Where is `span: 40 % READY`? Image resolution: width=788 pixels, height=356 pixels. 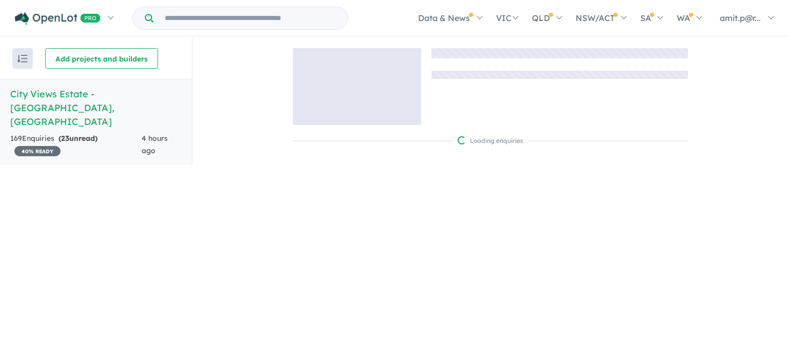 span: 40 % READY is located at coordinates (37, 151).